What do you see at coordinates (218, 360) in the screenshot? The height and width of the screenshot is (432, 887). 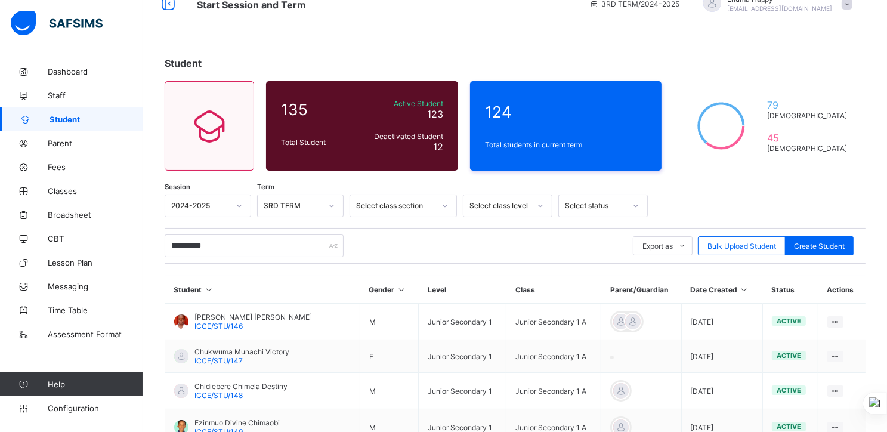 I see `span: ICCE/STU/147` at bounding box center [218, 360].